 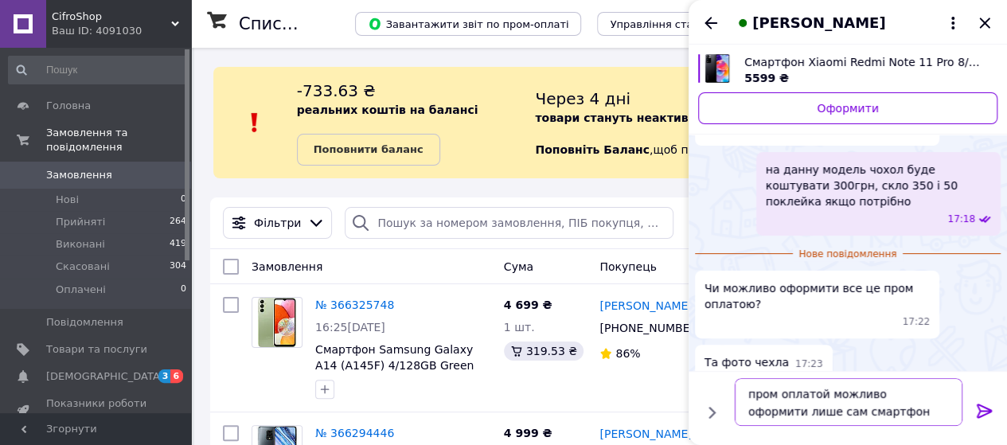 I want to click on a: Смартфон Samsung Galaxy A14 (A145F) 4/128GB Green 6.6" 2408x1080 2SIM LTE NFC Bluetooth 5.1 5000 ..., so click(x=399, y=381).